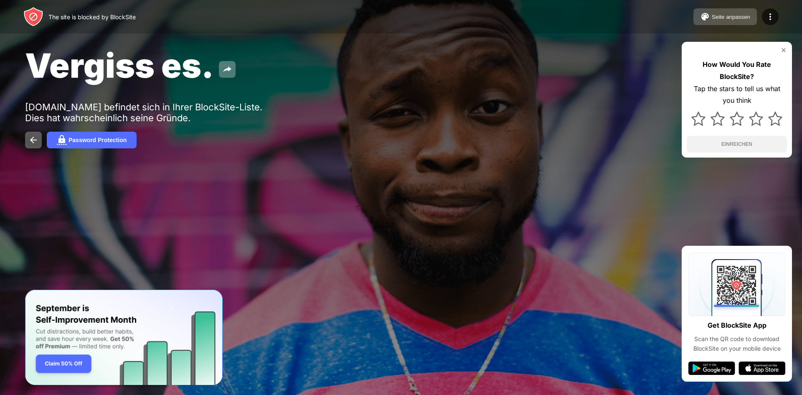  What do you see at coordinates (736, 144) in the screenshot?
I see `button: EINREICHEN` at bounding box center [736, 144].